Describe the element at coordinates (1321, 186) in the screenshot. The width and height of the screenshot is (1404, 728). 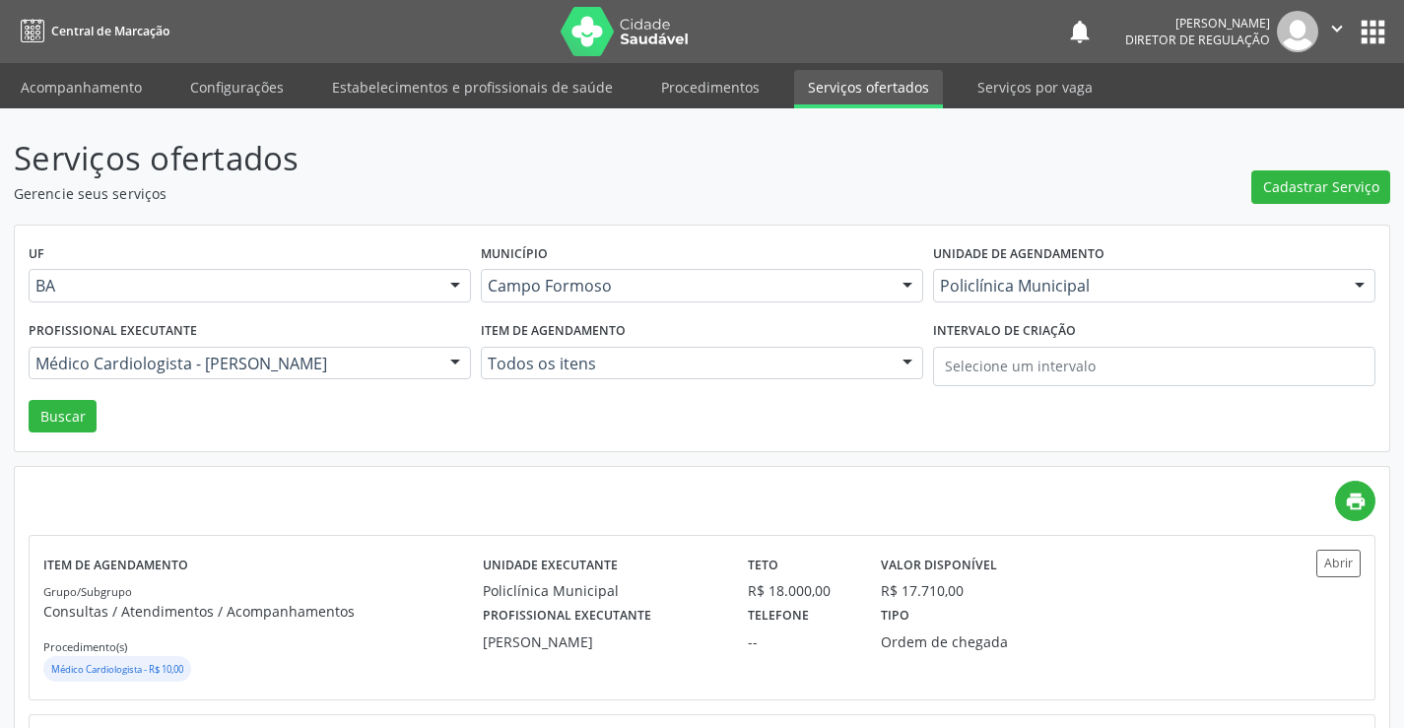
I see `span: Cadastrar Serviço` at that location.